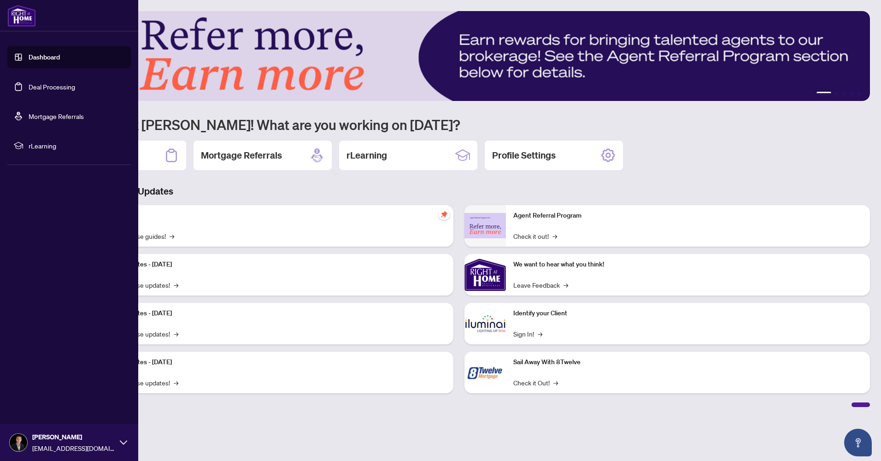 Image resolution: width=881 pixels, height=461 pixels. What do you see at coordinates (541, 285) in the screenshot?
I see `a: Leave Feedback→` at bounding box center [541, 285].